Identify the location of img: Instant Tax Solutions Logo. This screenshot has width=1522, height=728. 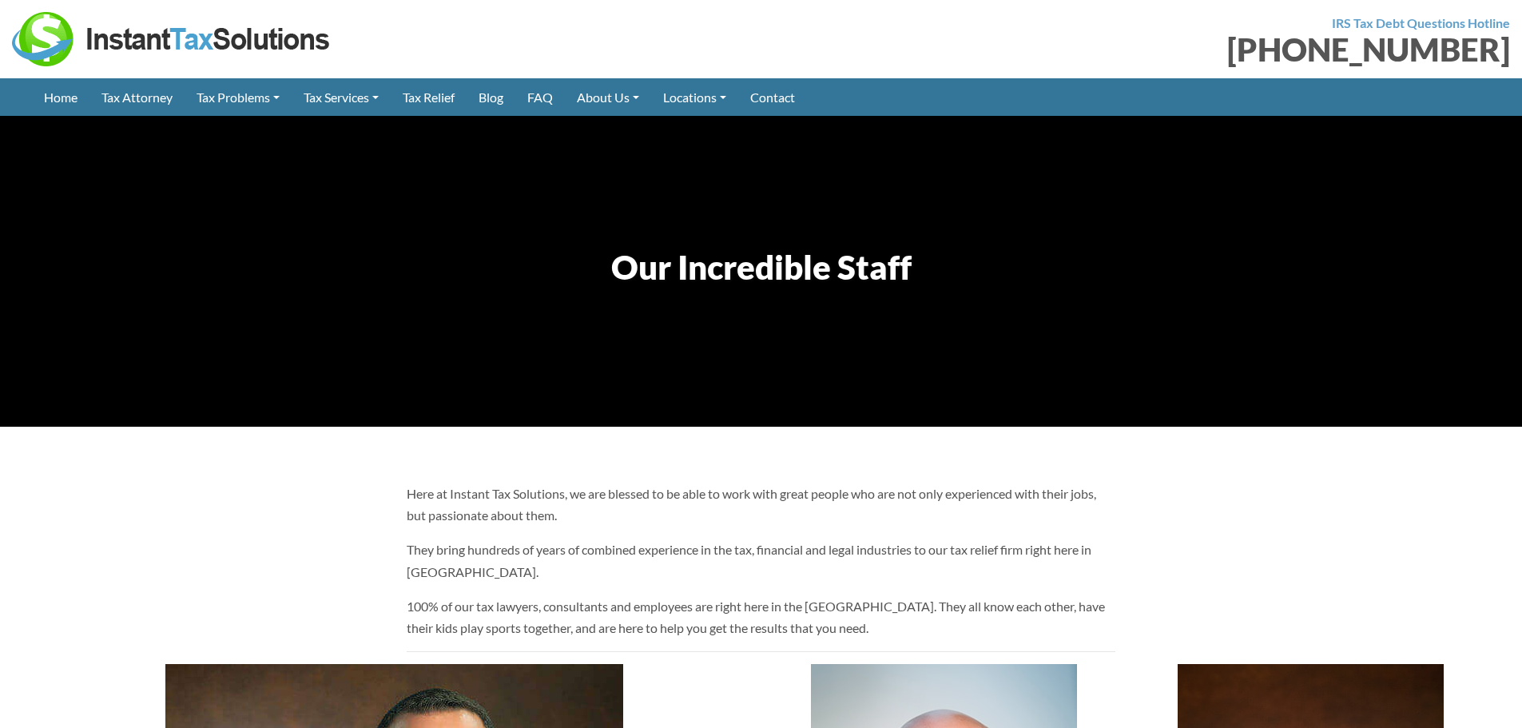
(172, 39).